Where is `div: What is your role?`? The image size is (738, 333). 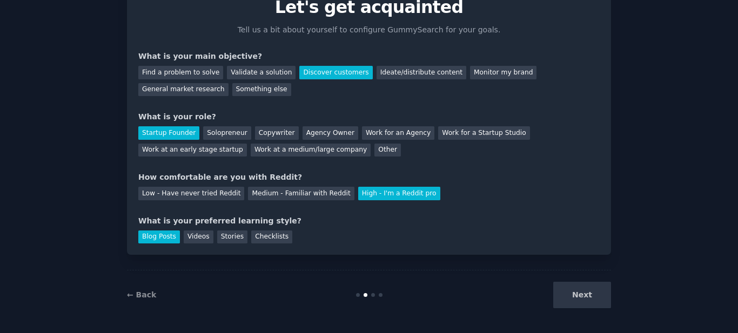 div: What is your role? is located at coordinates (369, 117).